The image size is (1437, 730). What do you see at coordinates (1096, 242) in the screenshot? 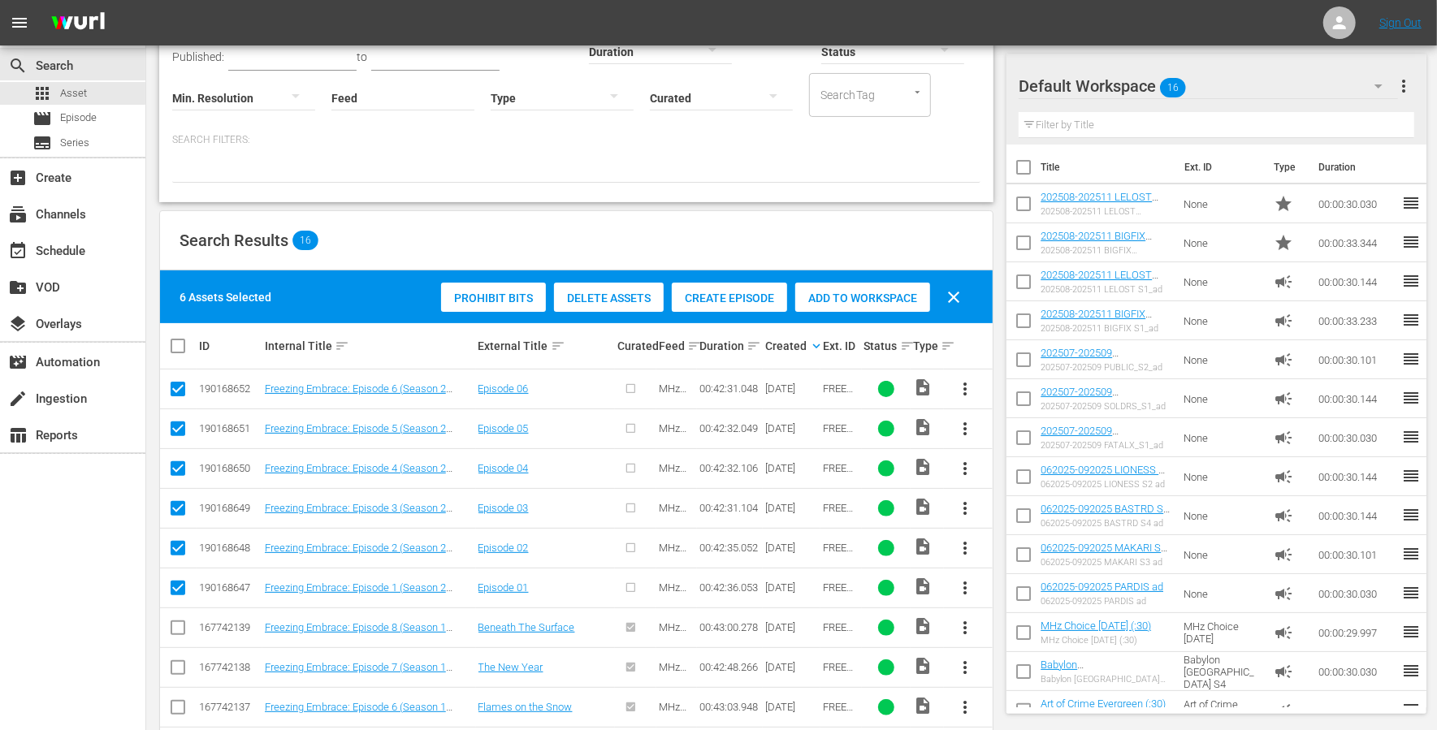
I see `a: 202508-202511 BIGFIX S1_promo` at bounding box center [1096, 242].